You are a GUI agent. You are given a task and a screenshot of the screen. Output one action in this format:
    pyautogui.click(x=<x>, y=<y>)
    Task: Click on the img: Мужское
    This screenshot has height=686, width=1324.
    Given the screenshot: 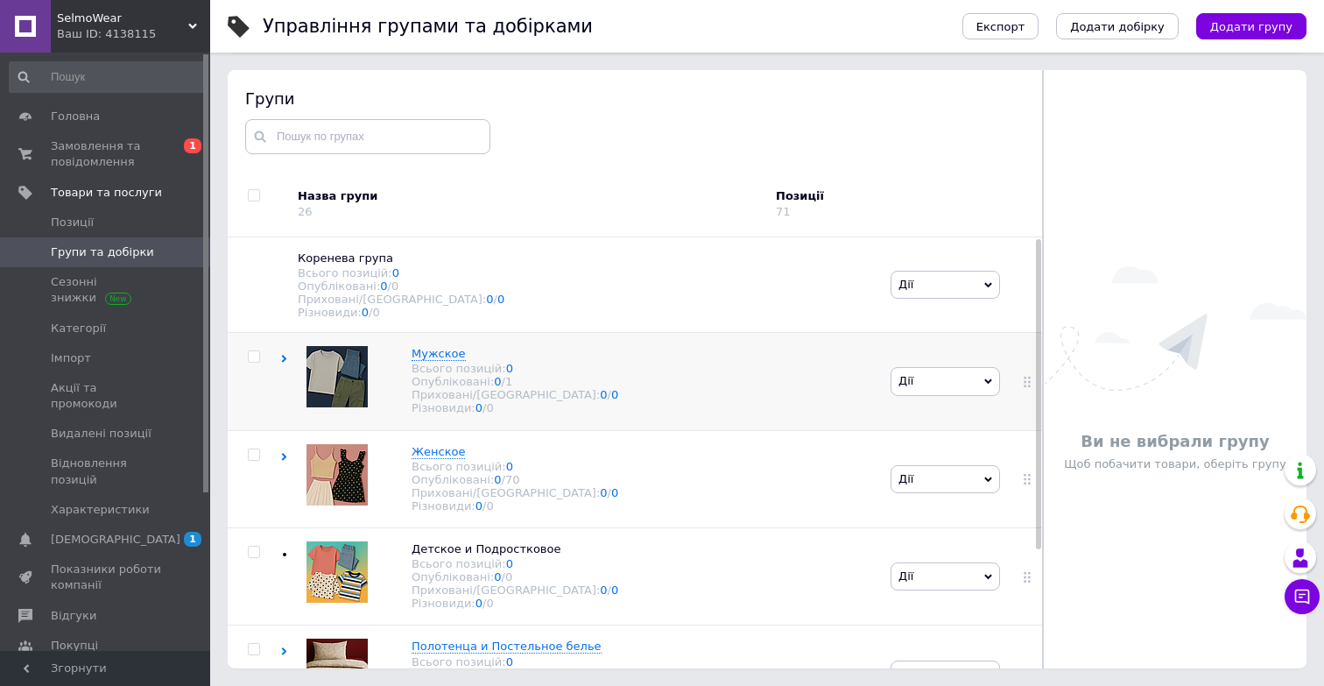 What is the action you would take?
    pyautogui.click(x=337, y=377)
    